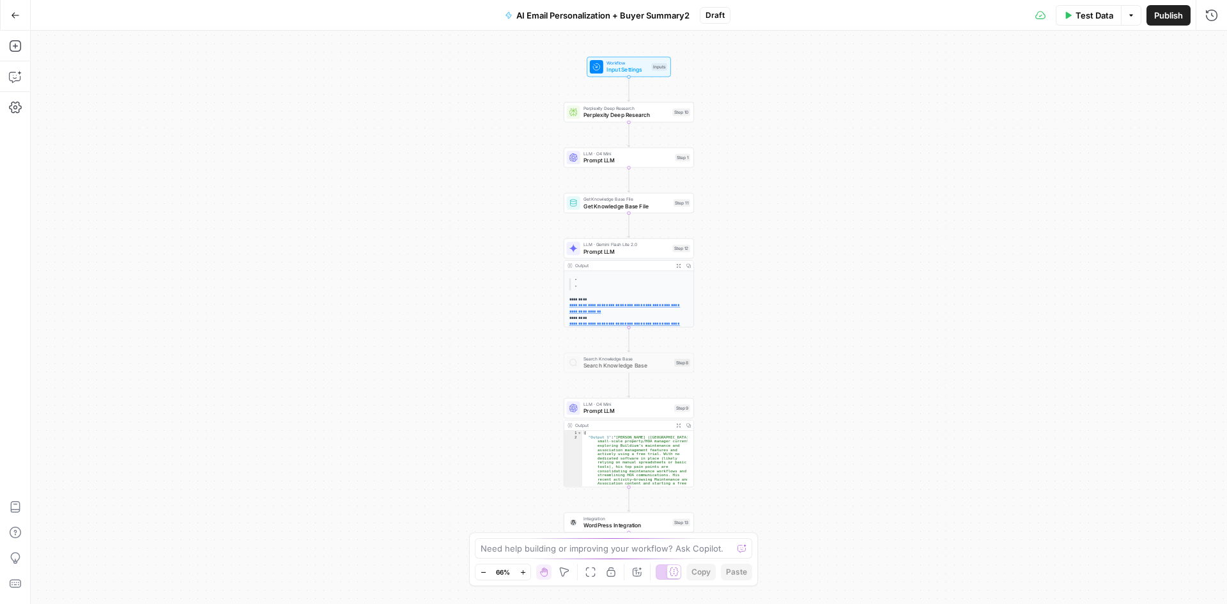  What do you see at coordinates (629, 523) in the screenshot?
I see `div: IntegrationWordPress IntegrationStep 13` at bounding box center [629, 523].